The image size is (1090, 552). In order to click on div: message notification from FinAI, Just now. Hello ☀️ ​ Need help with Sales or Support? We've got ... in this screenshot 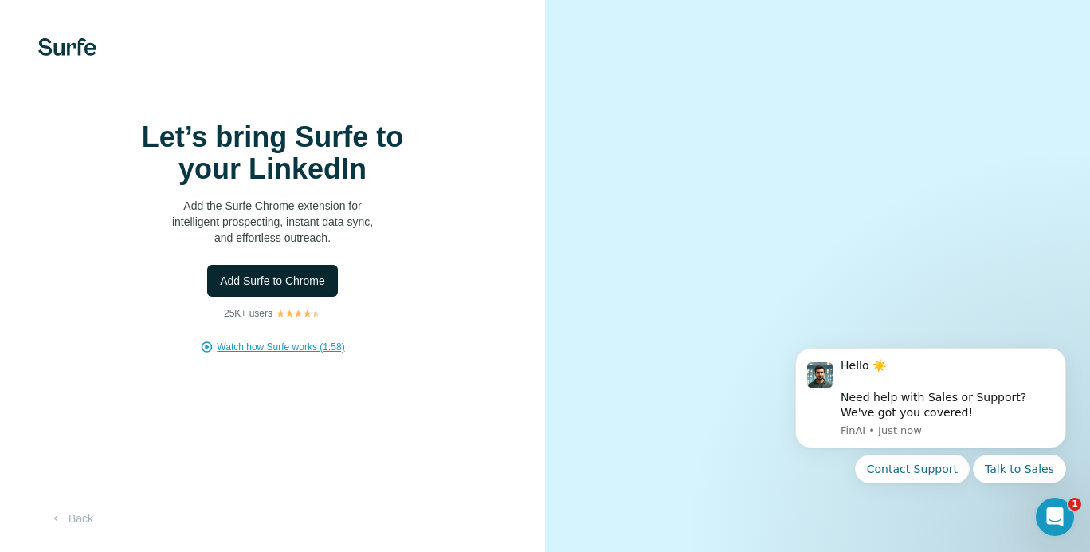, I will do `click(159, 69)`.